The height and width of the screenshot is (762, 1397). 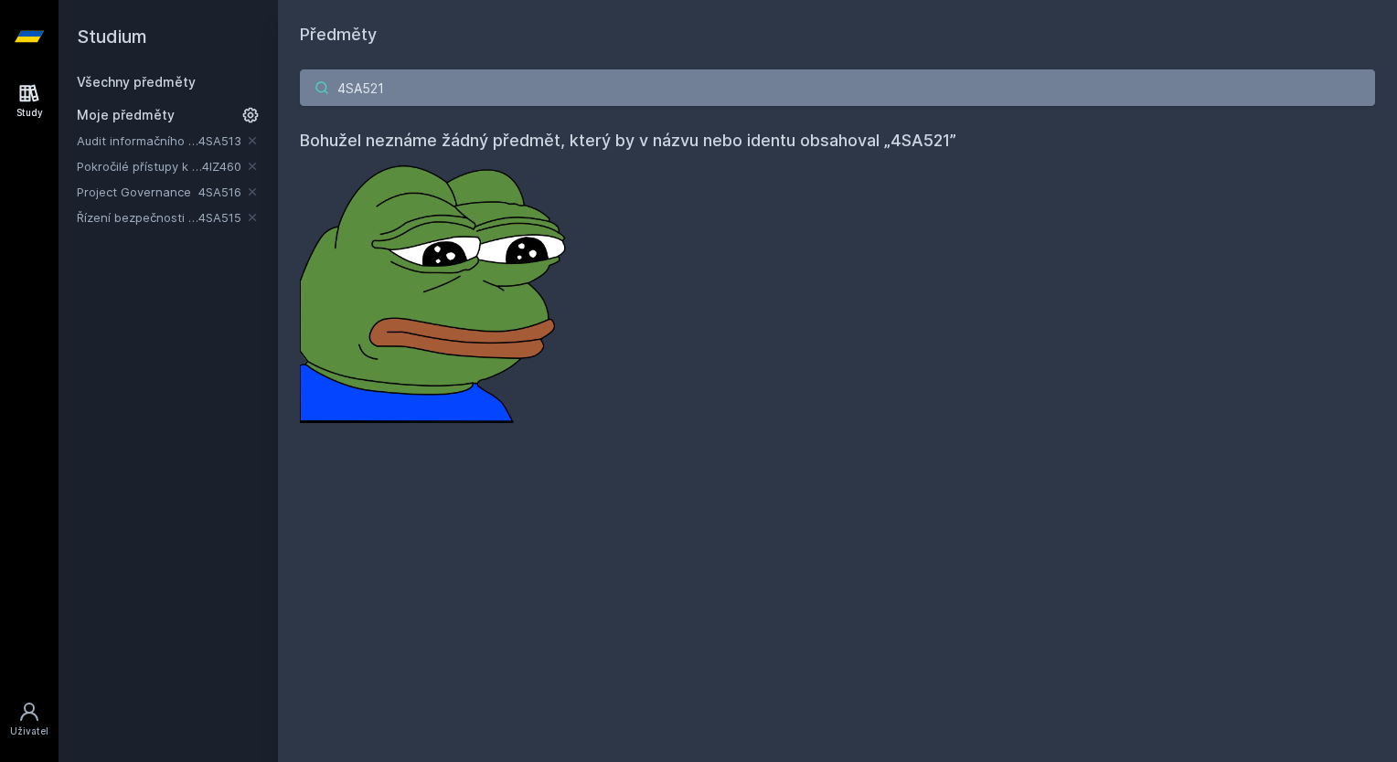 What do you see at coordinates (29, 101) in the screenshot?
I see `a: Study` at bounding box center [29, 101].